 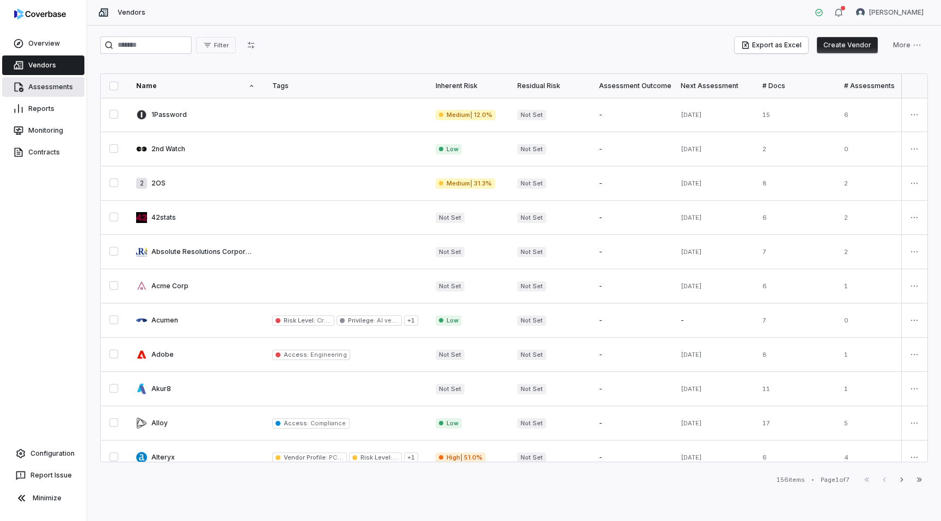 What do you see at coordinates (790, 480) in the screenshot?
I see `div: 156 items` at bounding box center [790, 480].